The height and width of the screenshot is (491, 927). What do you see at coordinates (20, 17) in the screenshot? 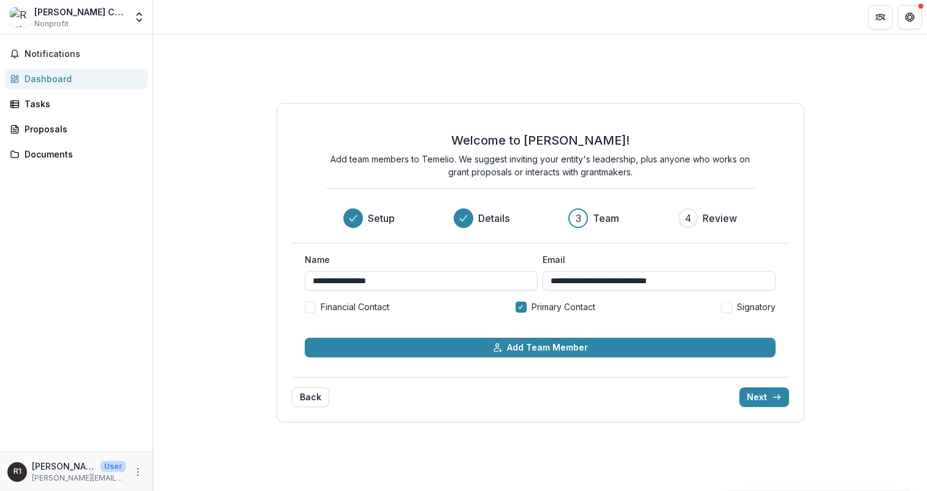
I see `img: Ruthwick Custom 1` at bounding box center [20, 17].